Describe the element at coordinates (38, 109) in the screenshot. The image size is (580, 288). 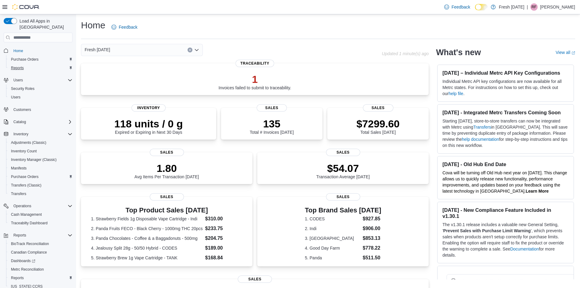
I see `button: Customers` at that location.